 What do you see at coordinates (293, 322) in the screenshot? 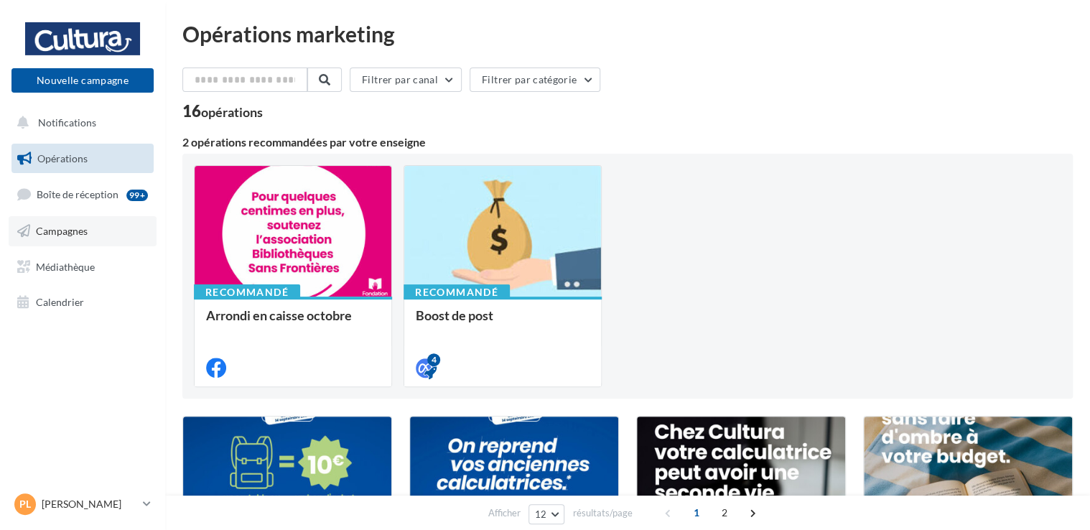
I see `div: Arrondi en caisse octobre` at bounding box center [293, 322].